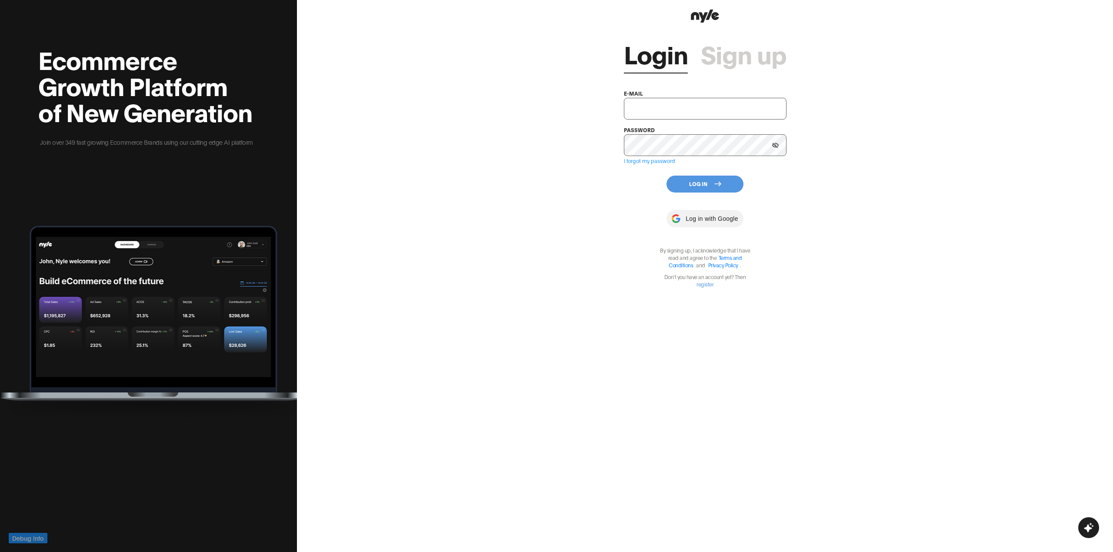 The width and height of the screenshot is (1113, 552). What do you see at coordinates (705, 284) in the screenshot?
I see `a: register` at bounding box center [705, 284].